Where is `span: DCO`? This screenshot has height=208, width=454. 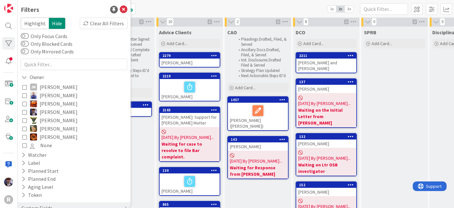
span: DCO is located at coordinates (300, 32).